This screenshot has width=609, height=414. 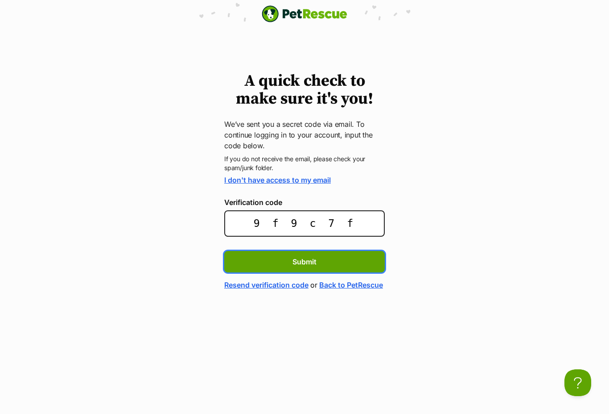 What do you see at coordinates (305, 163) in the screenshot?
I see `p: If you do not receive the email, please check your spam/junk folder.` at bounding box center [305, 163].